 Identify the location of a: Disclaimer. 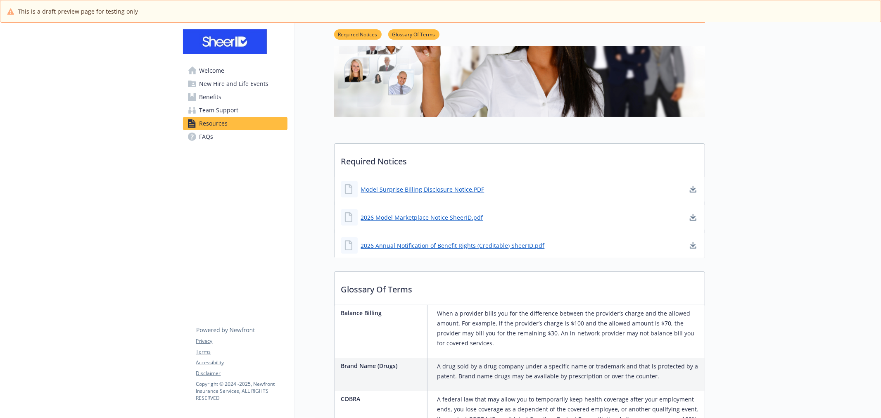
(242, 373).